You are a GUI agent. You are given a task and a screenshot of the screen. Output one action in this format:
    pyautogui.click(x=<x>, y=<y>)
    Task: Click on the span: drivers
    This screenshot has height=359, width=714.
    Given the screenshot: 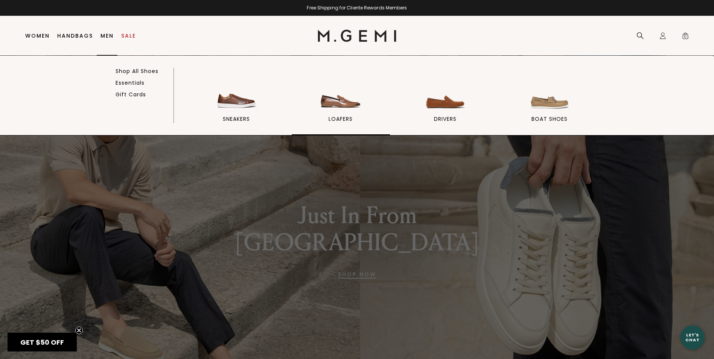 What is the action you would take?
    pyautogui.click(x=445, y=119)
    